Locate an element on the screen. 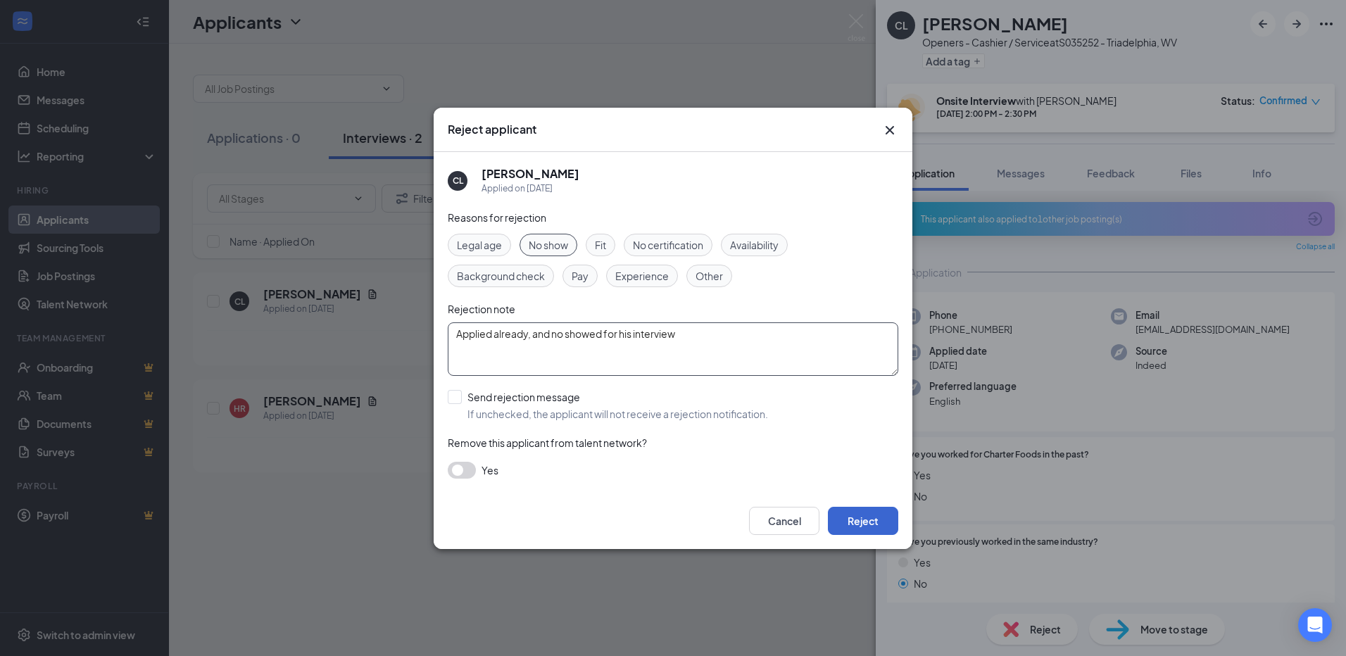 Image resolution: width=1346 pixels, height=656 pixels. span: Fit is located at coordinates (600, 245).